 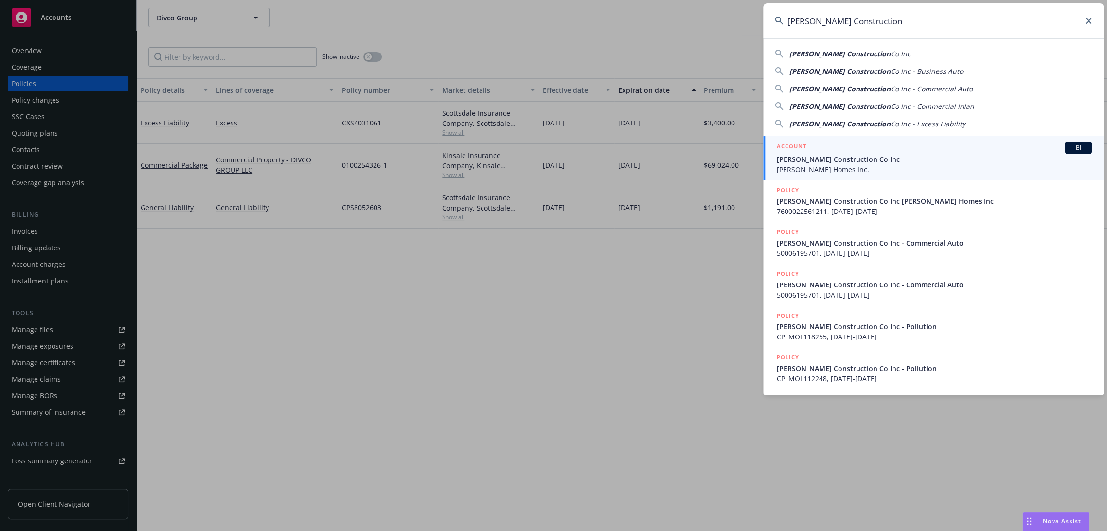 I want to click on span: Co Inc - Excess Liability, so click(x=928, y=124).